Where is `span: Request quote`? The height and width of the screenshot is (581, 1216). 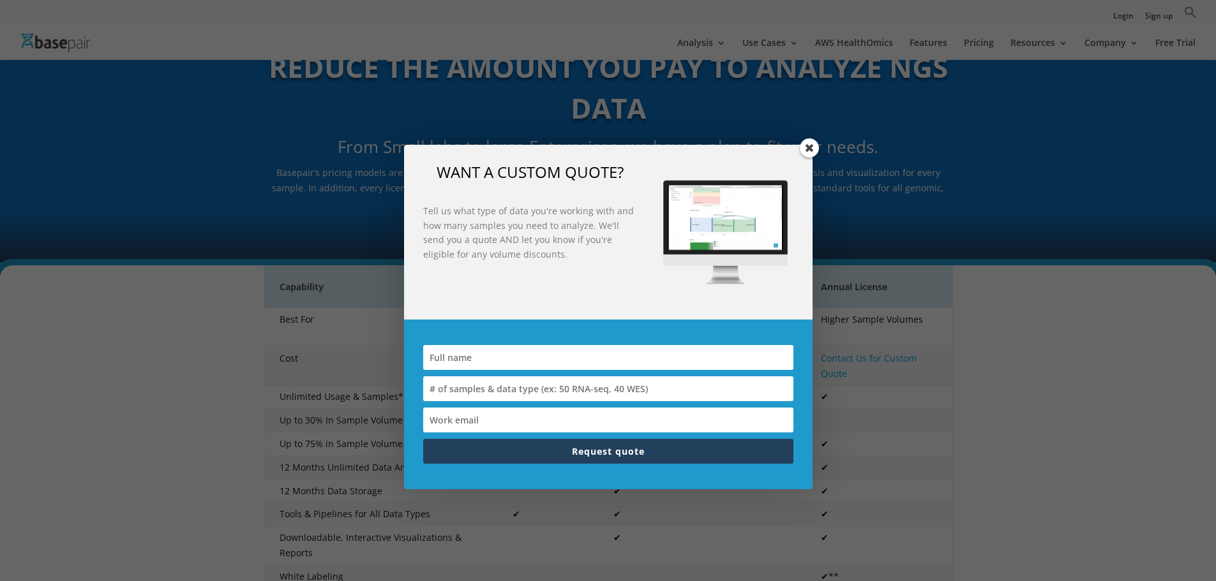 span: Request quote is located at coordinates (608, 451).